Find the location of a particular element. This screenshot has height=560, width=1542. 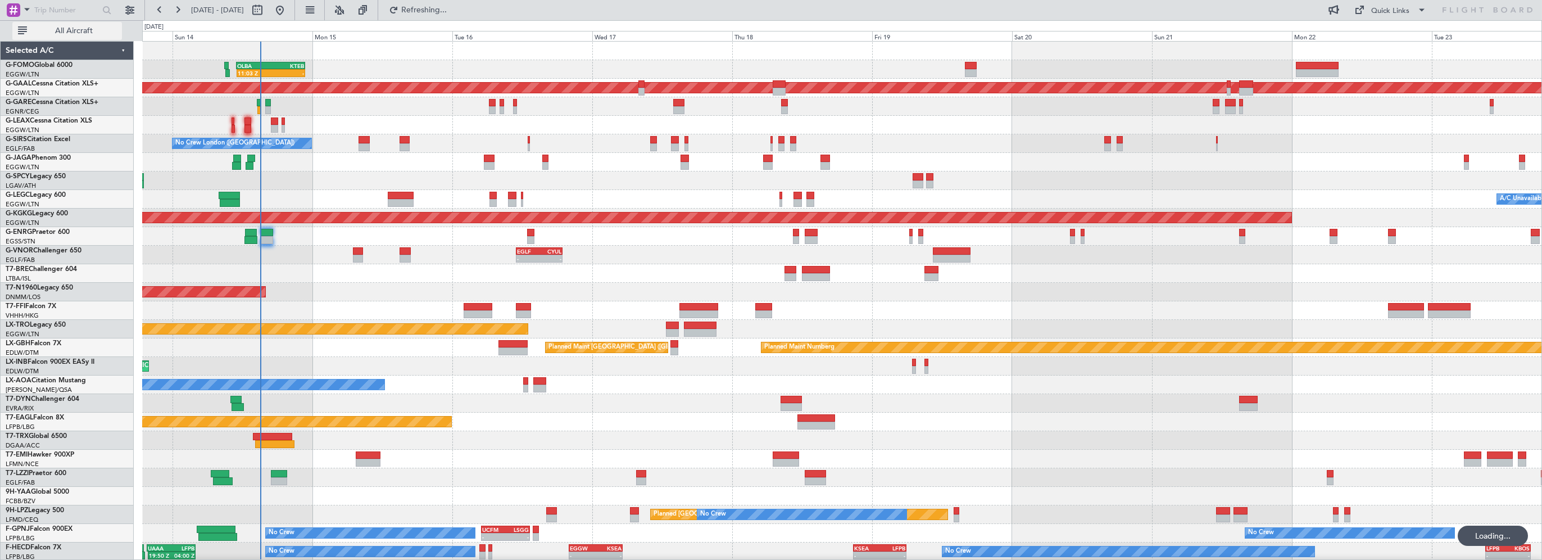

span: T7-EMI is located at coordinates (16, 455).